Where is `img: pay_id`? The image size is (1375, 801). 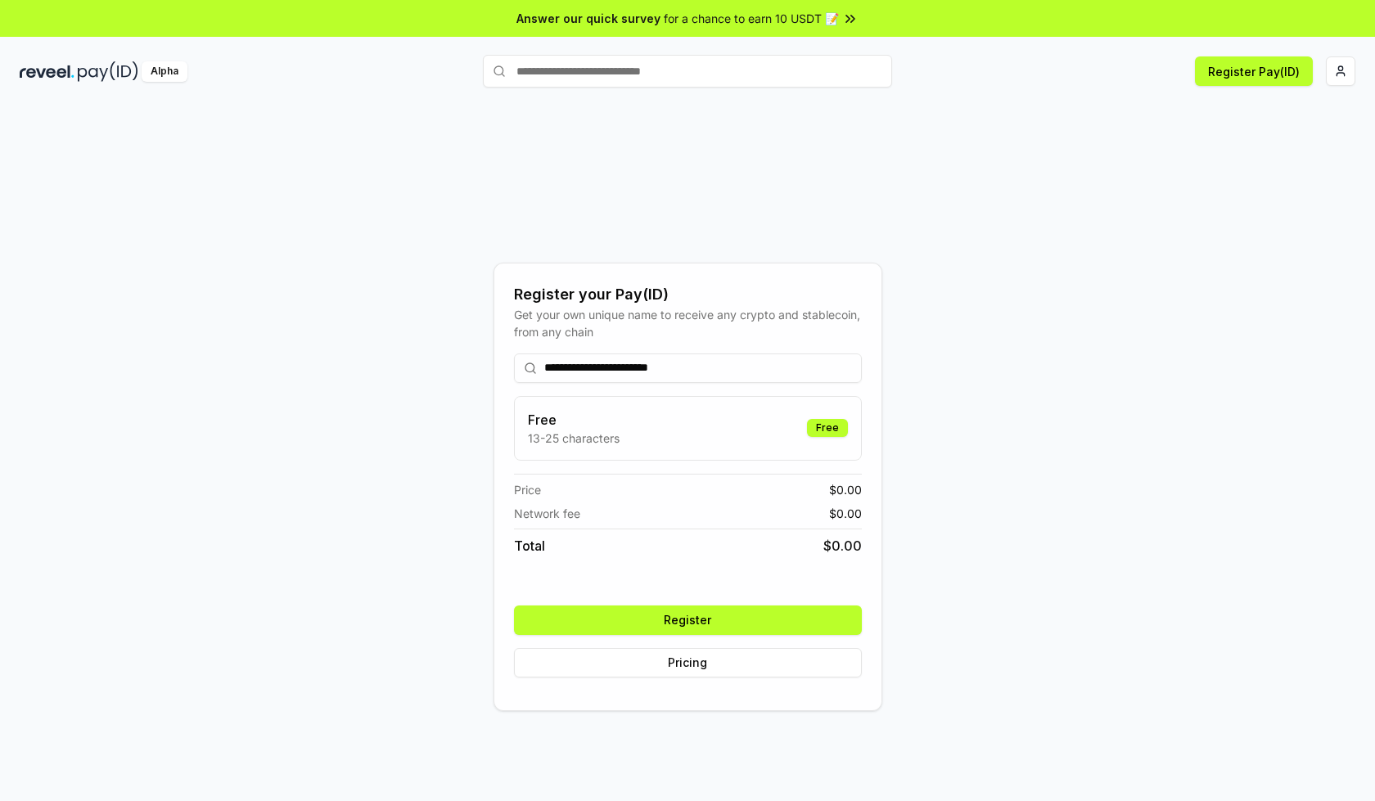
img: pay_id is located at coordinates (108, 71).